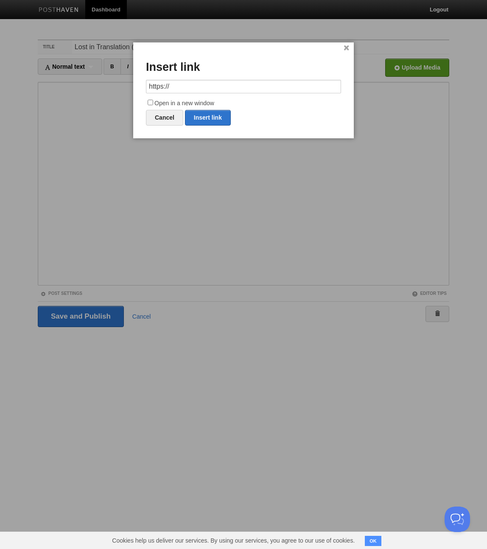 This screenshot has height=549, width=487. I want to click on h3: Insert link, so click(244, 67).